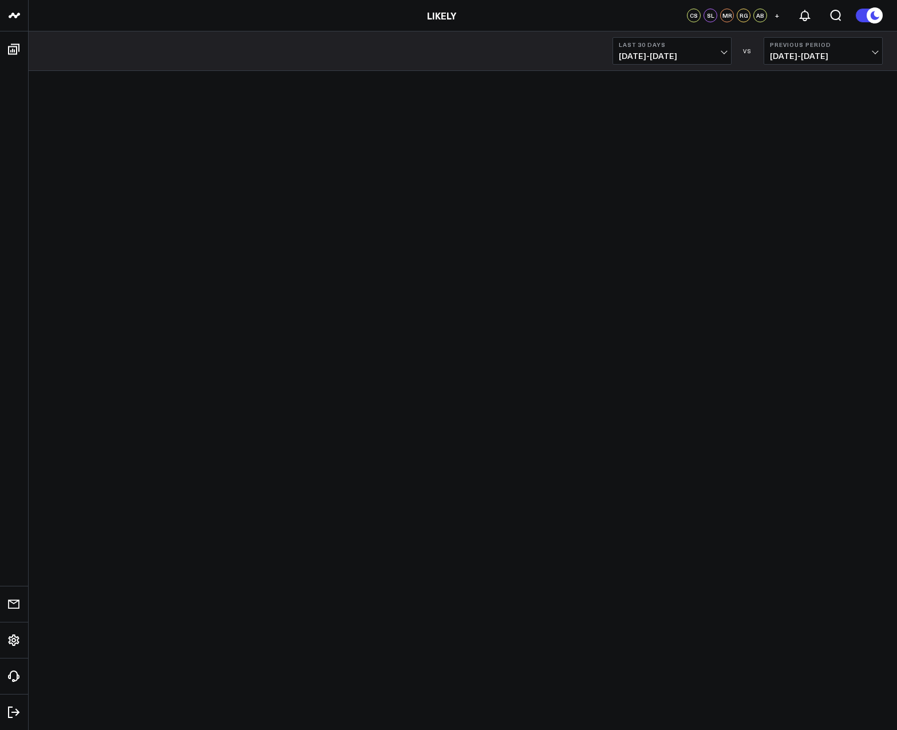 This screenshot has height=730, width=897. Describe the element at coordinates (693, 15) in the screenshot. I see `div: CS` at that location.